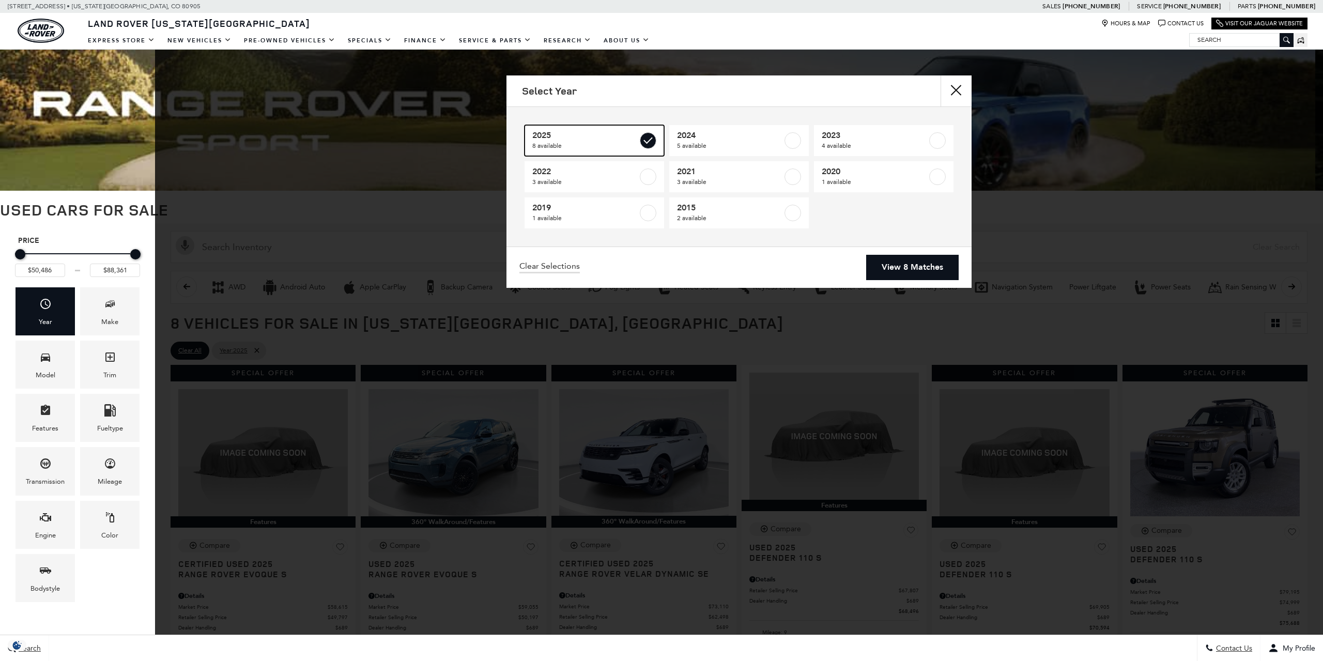 Image resolution: width=1323 pixels, height=661 pixels. I want to click on a: land-rover, so click(41, 31).